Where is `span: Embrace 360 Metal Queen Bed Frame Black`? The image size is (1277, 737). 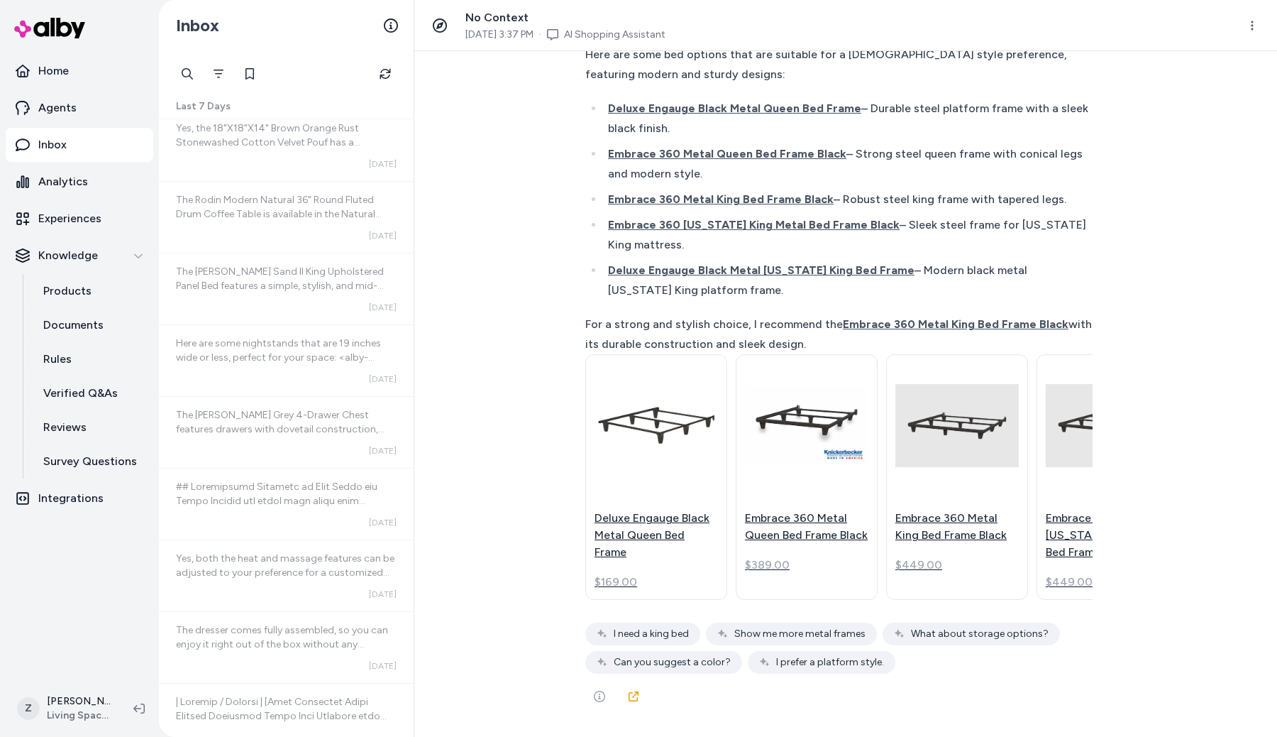
span: Embrace 360 Metal Queen Bed Frame Black is located at coordinates (727, 153).